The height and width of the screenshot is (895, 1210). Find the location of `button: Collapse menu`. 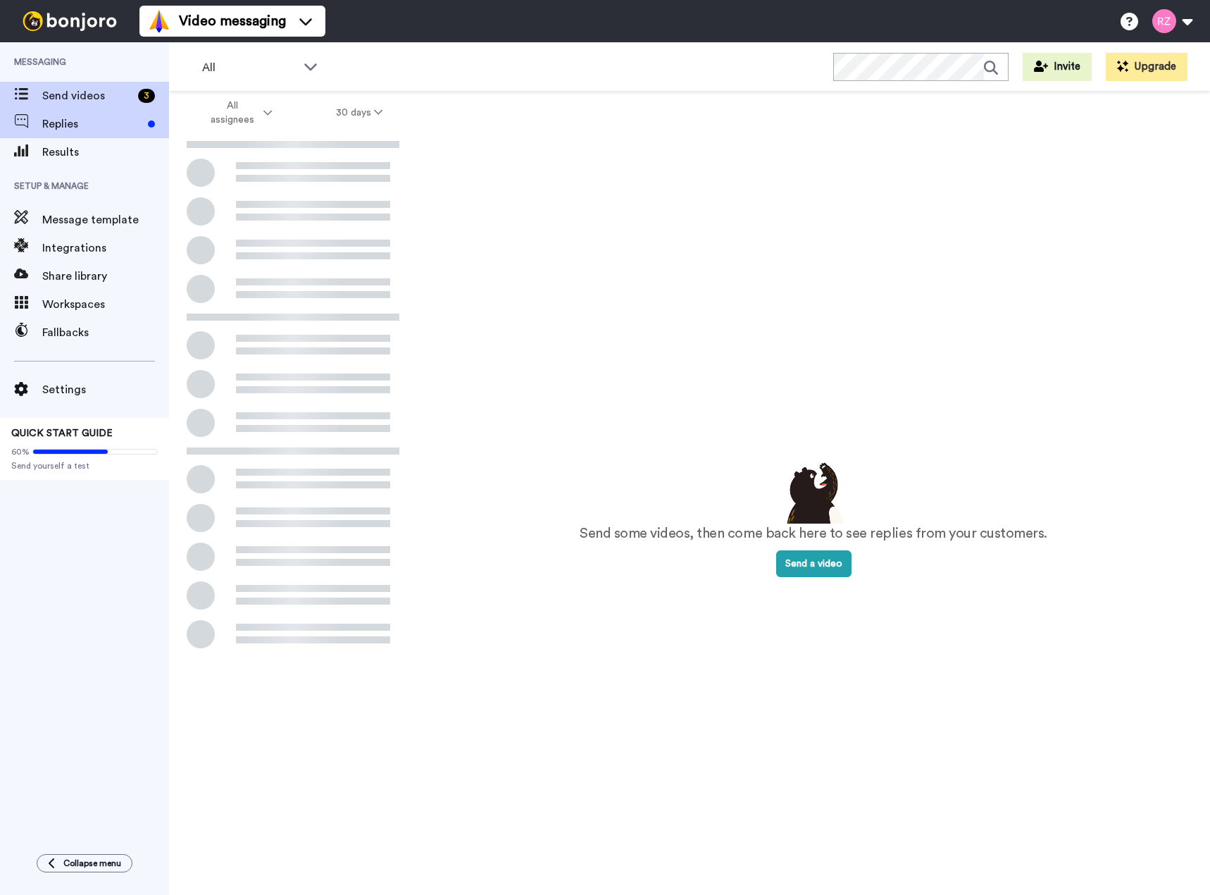

button: Collapse menu is located at coordinates (85, 863).